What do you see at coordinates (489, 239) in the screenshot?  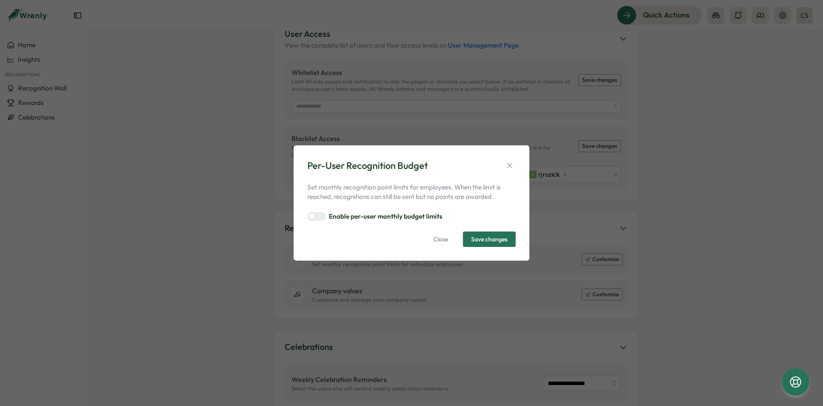 I see `span: Save changes` at bounding box center [489, 239].